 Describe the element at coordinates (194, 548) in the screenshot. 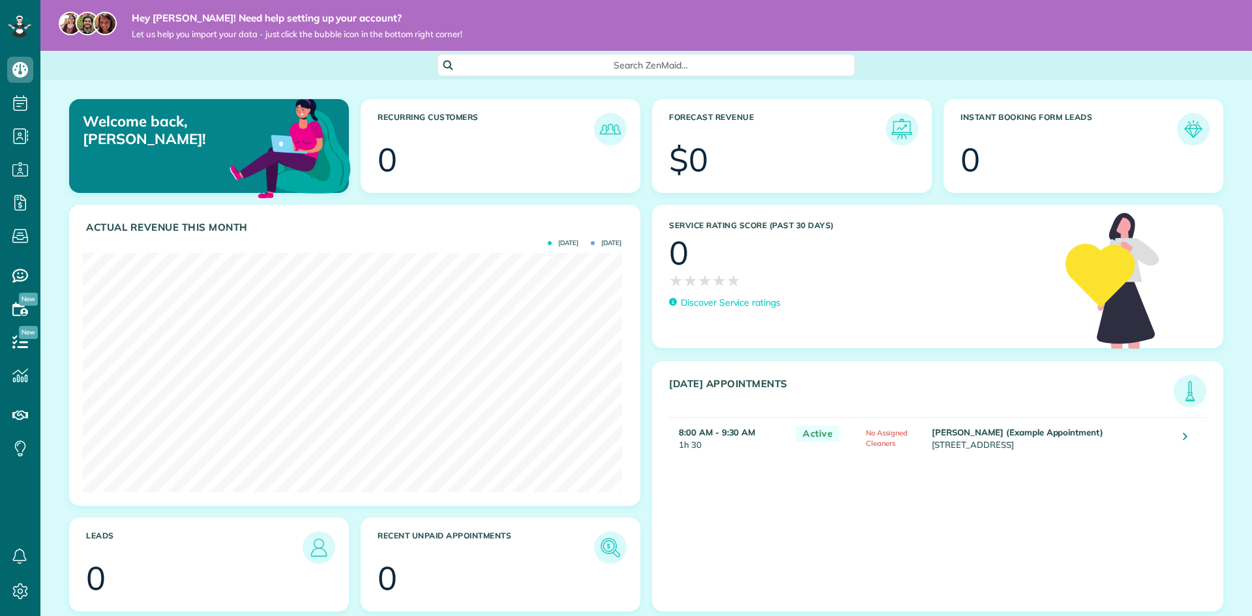

I see `h3: Leads` at that location.